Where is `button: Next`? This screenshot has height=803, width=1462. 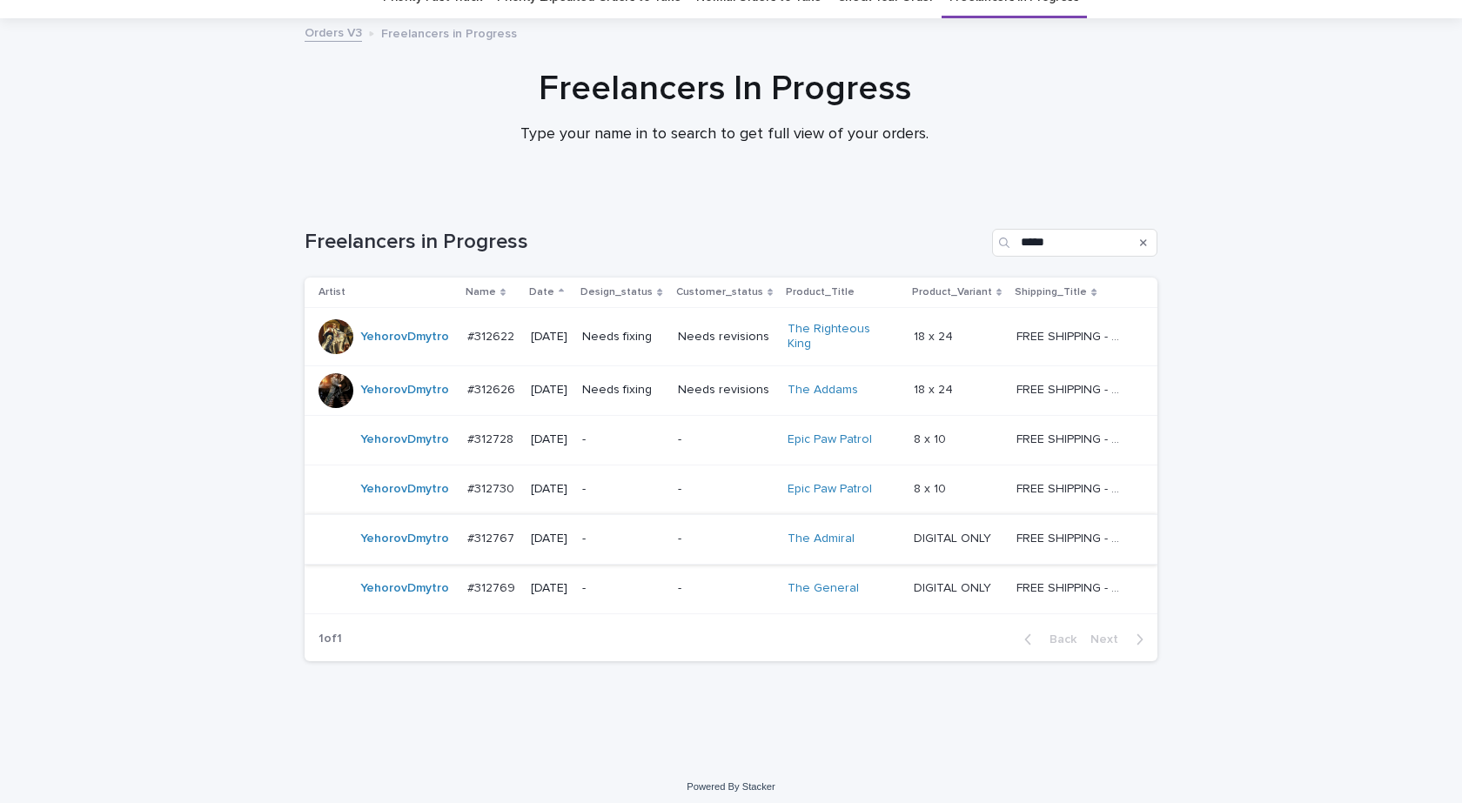 button: Next is located at coordinates (1120, 640).